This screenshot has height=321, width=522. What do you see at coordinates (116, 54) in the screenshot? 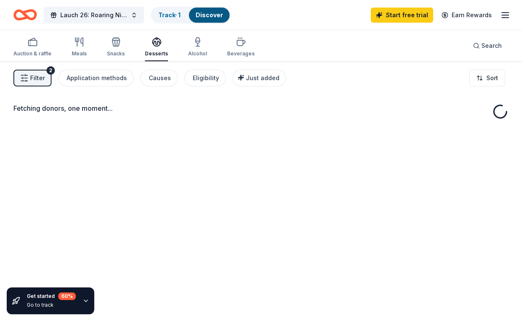
I see `div: Snacks` at bounding box center [116, 54].